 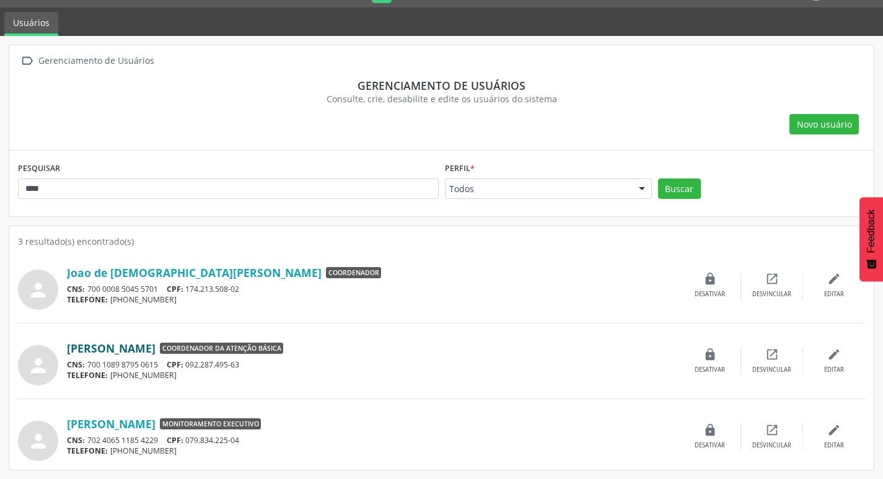 What do you see at coordinates (353, 273) in the screenshot?
I see `span: Coordenador` at bounding box center [353, 273].